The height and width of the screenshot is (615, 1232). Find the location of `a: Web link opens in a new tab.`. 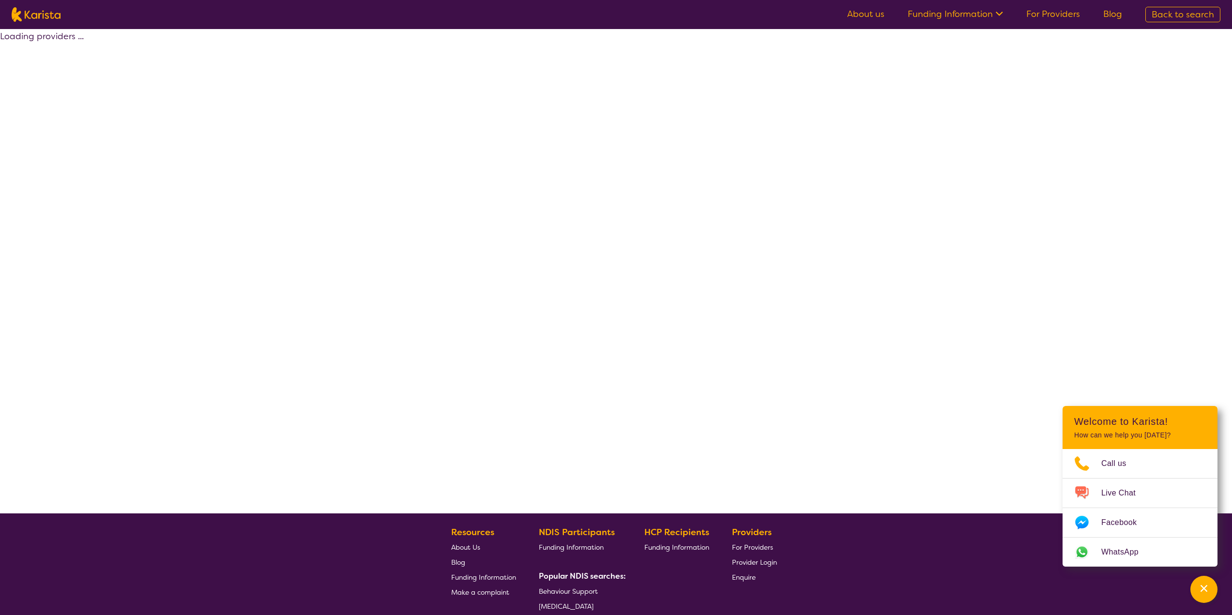

a: Web link opens in a new tab. is located at coordinates (1140, 552).